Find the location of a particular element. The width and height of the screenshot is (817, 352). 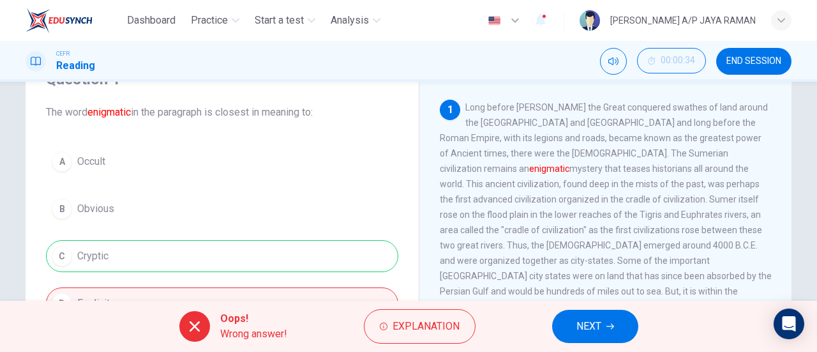

span: Explanation is located at coordinates (426, 326).